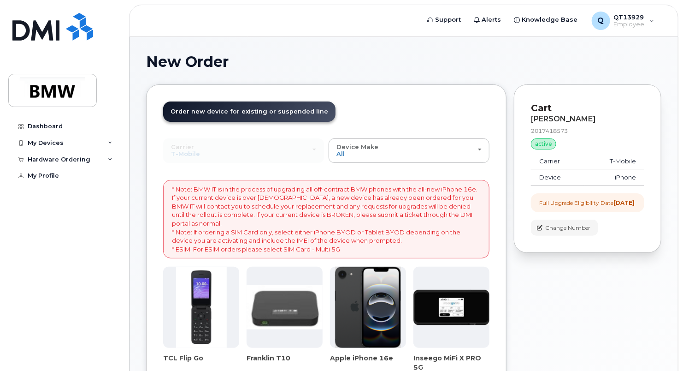  What do you see at coordinates (588, 108) in the screenshot?
I see `p: Cart` at bounding box center [588, 108].